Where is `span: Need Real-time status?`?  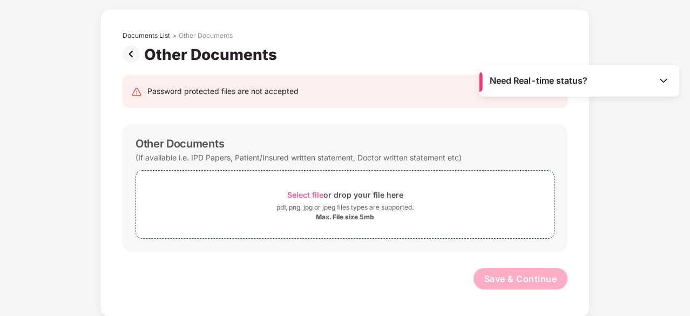 span: Need Real-time status? is located at coordinates (538, 80).